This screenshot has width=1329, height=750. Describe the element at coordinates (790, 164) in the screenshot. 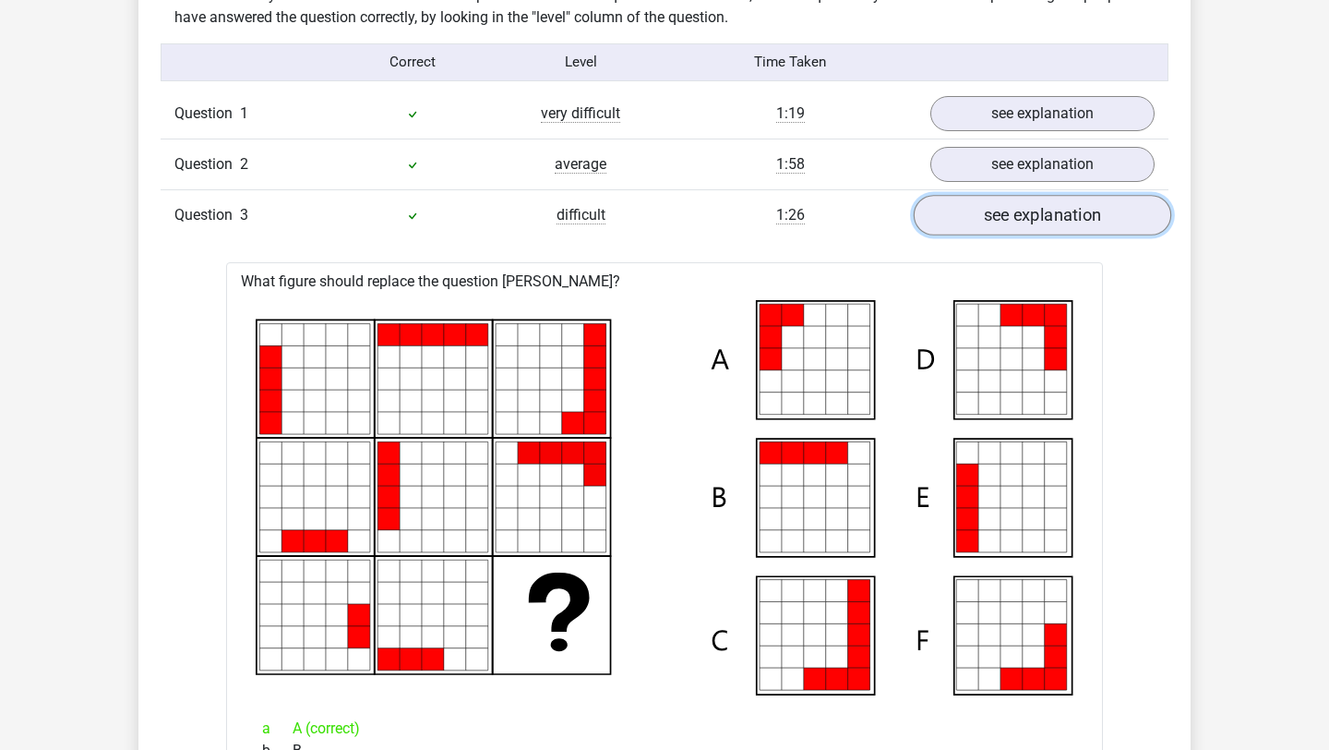

I see `span: 1:58` at that location.